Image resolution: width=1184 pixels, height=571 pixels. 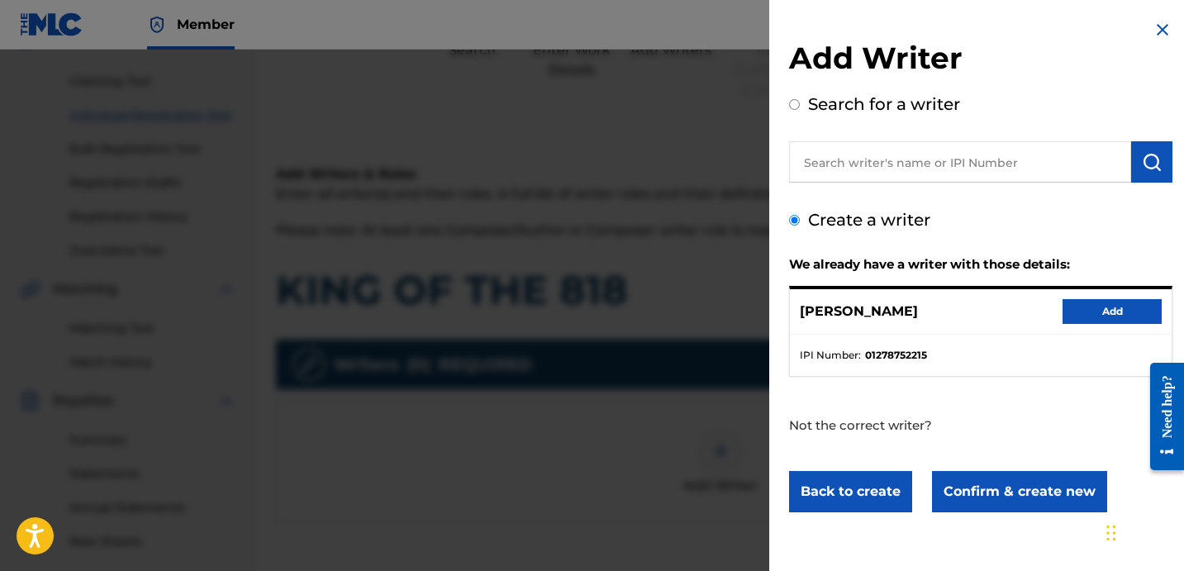 I want to click on h2: We already have a writer with those details:, so click(x=981, y=267).